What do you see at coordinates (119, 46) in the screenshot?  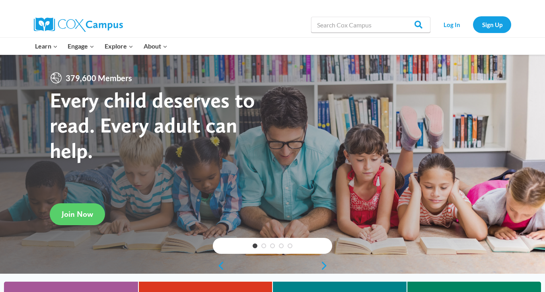 I see `span: Explore` at bounding box center [119, 46].